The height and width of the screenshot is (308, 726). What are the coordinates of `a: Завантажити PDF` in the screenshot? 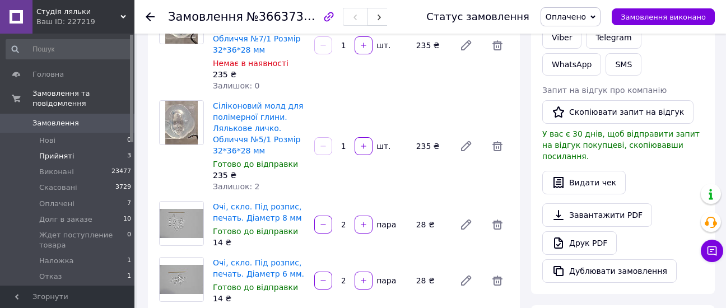 It's located at (597, 215).